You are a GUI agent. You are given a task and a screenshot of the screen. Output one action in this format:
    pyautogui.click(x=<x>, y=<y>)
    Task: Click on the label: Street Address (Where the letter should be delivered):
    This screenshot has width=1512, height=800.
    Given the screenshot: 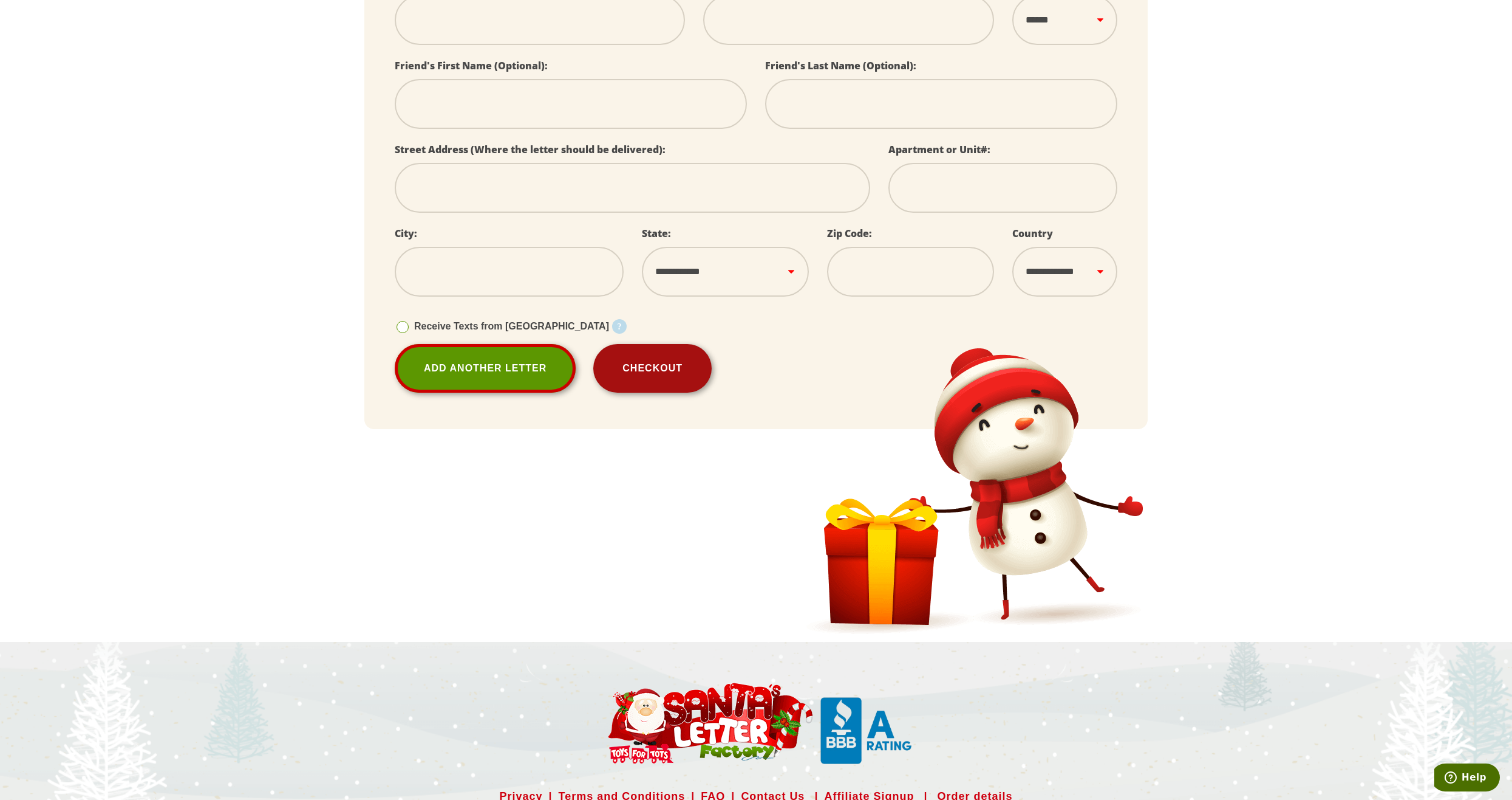 What is the action you would take?
    pyautogui.click(x=530, y=149)
    